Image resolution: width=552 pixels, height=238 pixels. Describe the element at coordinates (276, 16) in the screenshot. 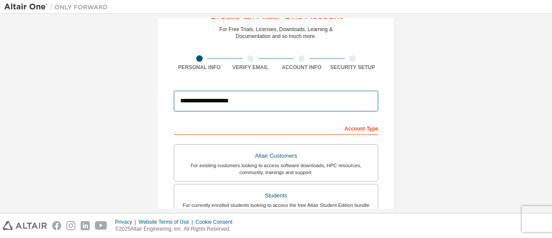

I see `div: Create an Altair One Account` at that location.